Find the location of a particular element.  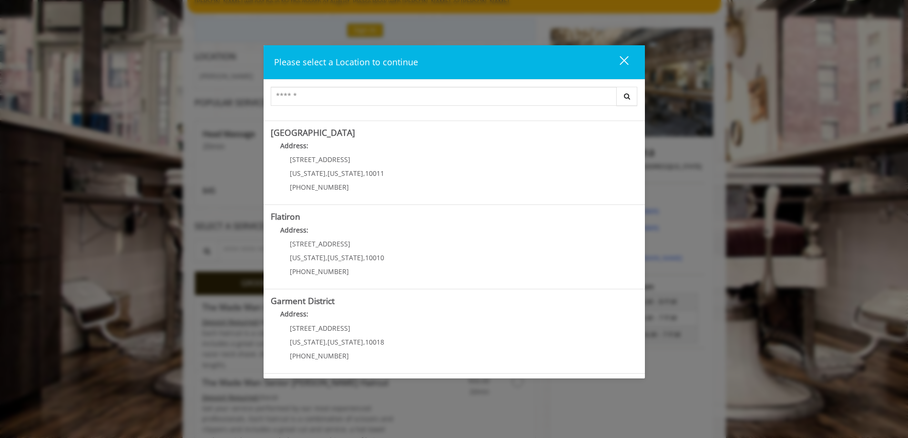

div: Center Select is located at coordinates (454, 99).